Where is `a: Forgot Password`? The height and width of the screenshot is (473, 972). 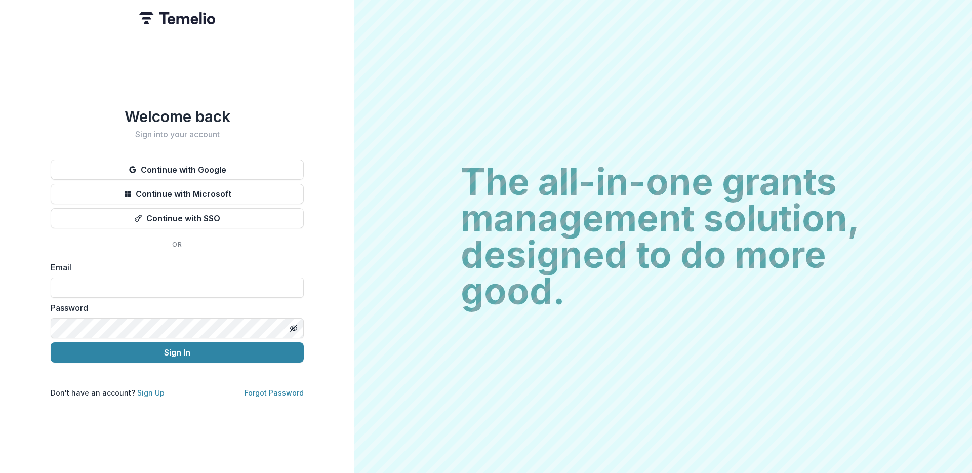 a: Forgot Password is located at coordinates (274, 392).